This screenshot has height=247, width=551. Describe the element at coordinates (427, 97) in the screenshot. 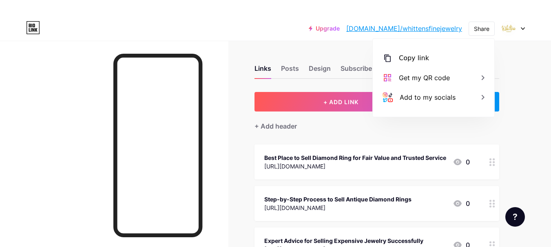

I see `div: Add to my socials` at that location.